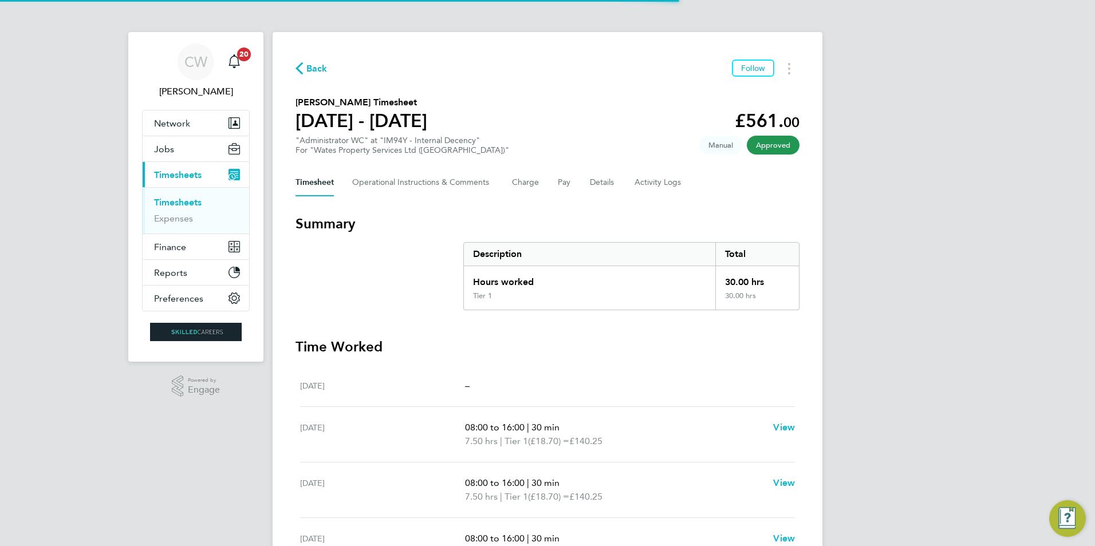  Describe the element at coordinates (631, 276) in the screenshot. I see `div: Summary` at that location.